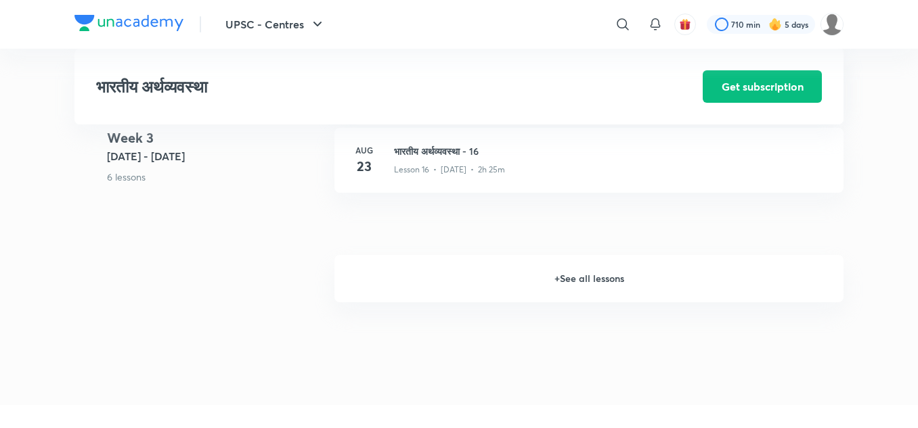 The image size is (918, 428). Describe the element at coordinates (129, 24) in the screenshot. I see `a: Company Logo` at that location.